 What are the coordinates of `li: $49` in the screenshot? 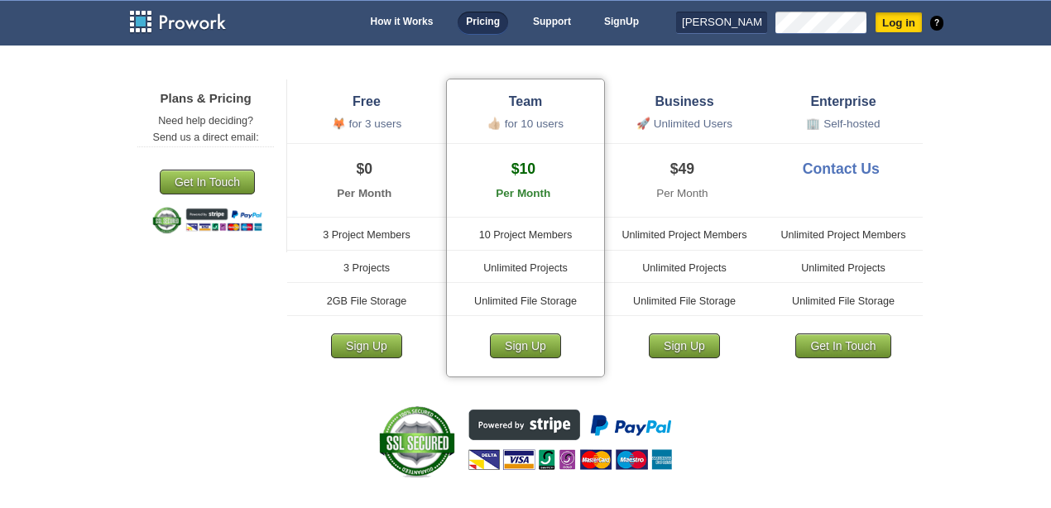 It's located at (684, 180).